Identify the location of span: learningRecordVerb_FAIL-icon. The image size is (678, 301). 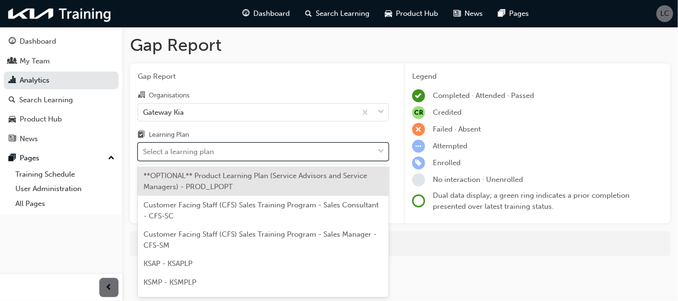
(419, 129).